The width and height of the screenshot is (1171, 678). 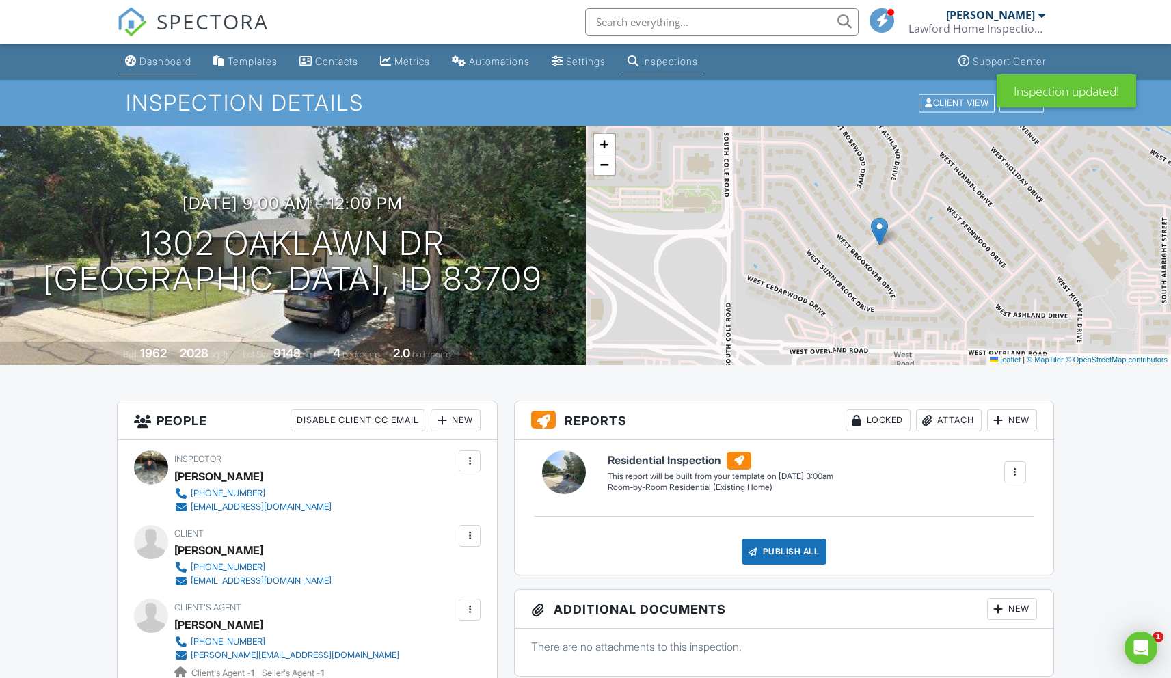 I want to click on a: Support Center, so click(x=1002, y=62).